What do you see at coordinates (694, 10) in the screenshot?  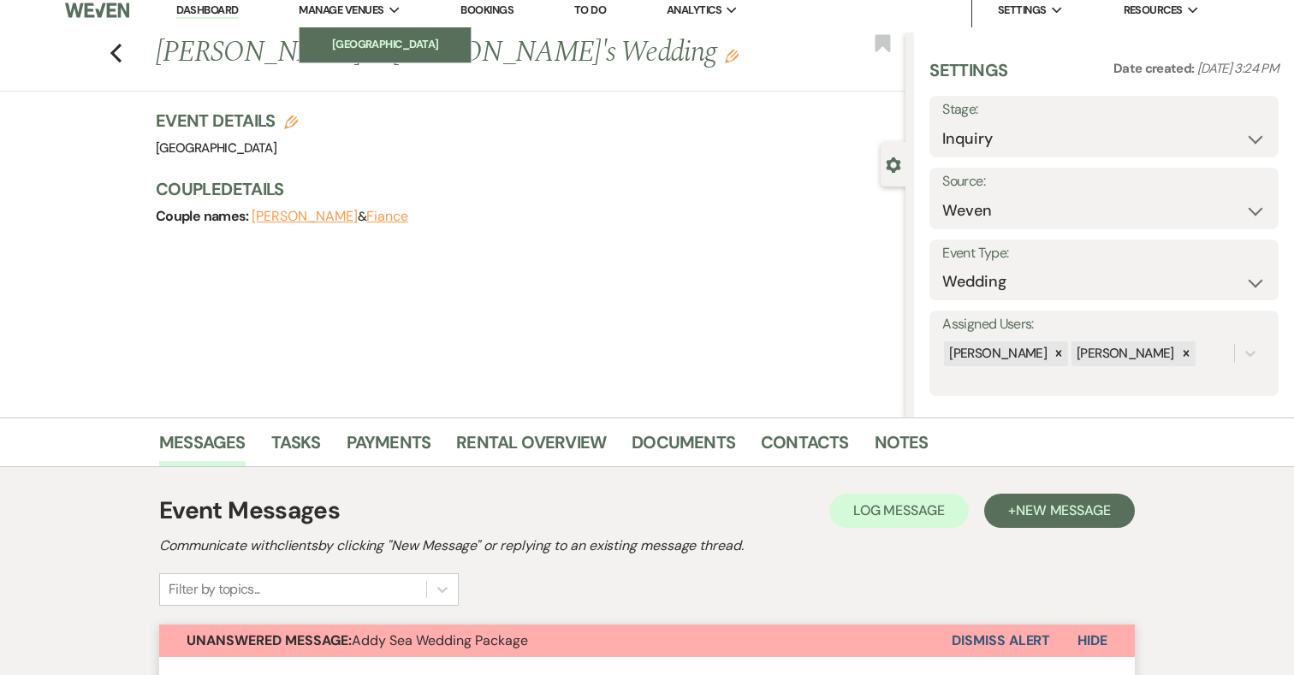 I see `span: Analytics` at bounding box center [694, 10].